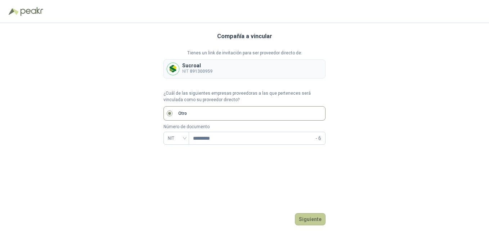  I want to click on b: 891300959, so click(201, 71).